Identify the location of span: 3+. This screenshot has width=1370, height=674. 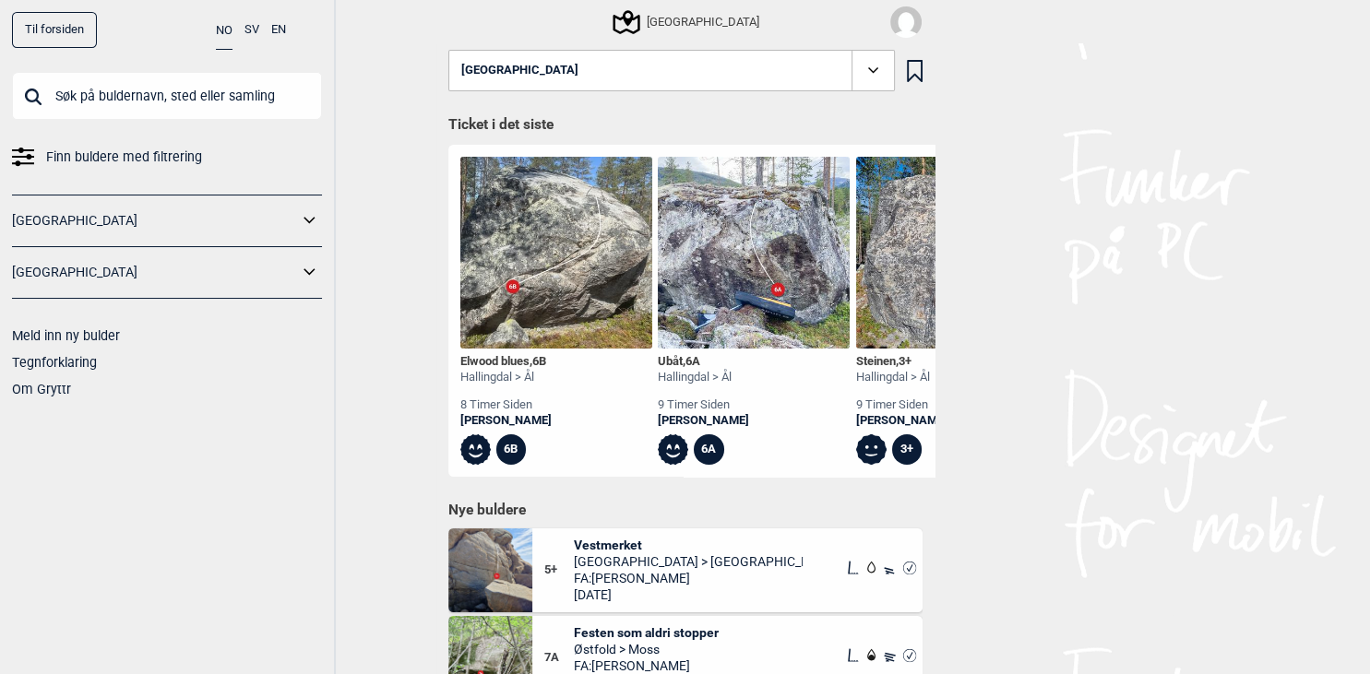
(905, 361).